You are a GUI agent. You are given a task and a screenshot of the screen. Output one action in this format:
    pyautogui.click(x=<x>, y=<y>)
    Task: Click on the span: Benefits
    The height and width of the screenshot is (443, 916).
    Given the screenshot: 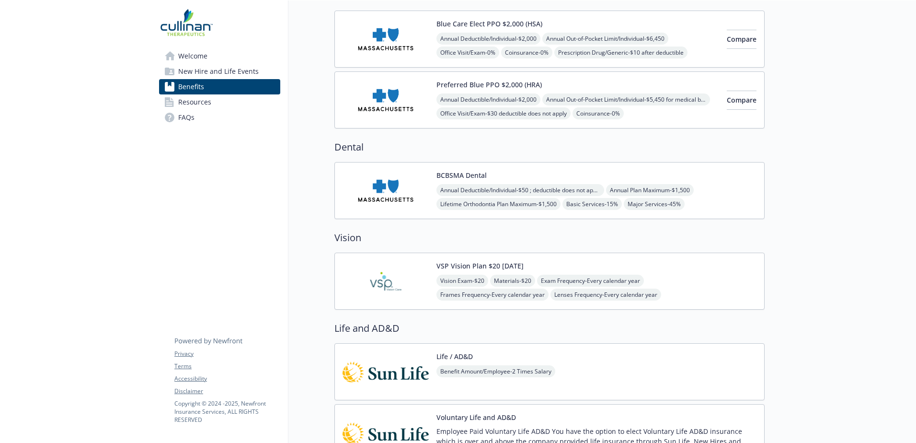 What is the action you would take?
    pyautogui.click(x=191, y=87)
    